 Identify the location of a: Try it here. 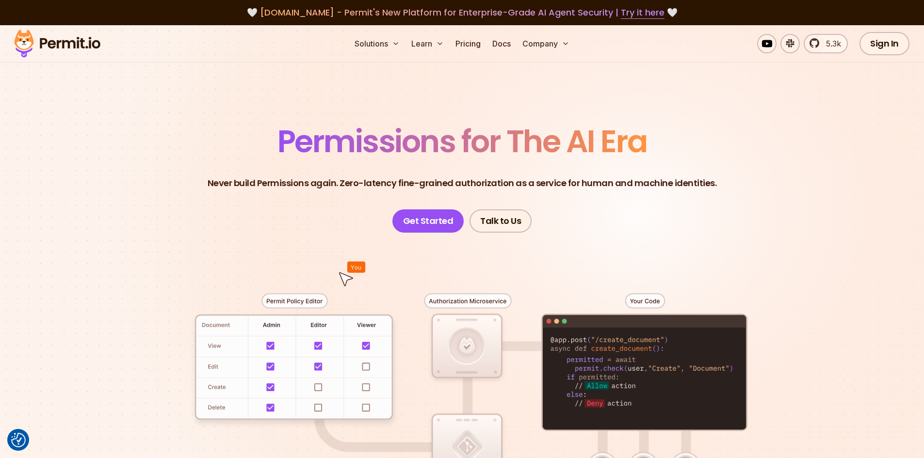
(642, 13).